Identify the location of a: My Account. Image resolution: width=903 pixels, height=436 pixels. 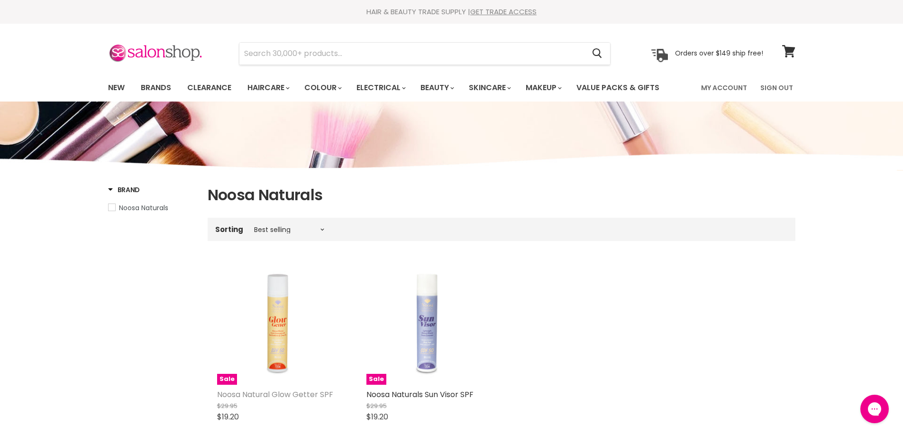
(724, 88).